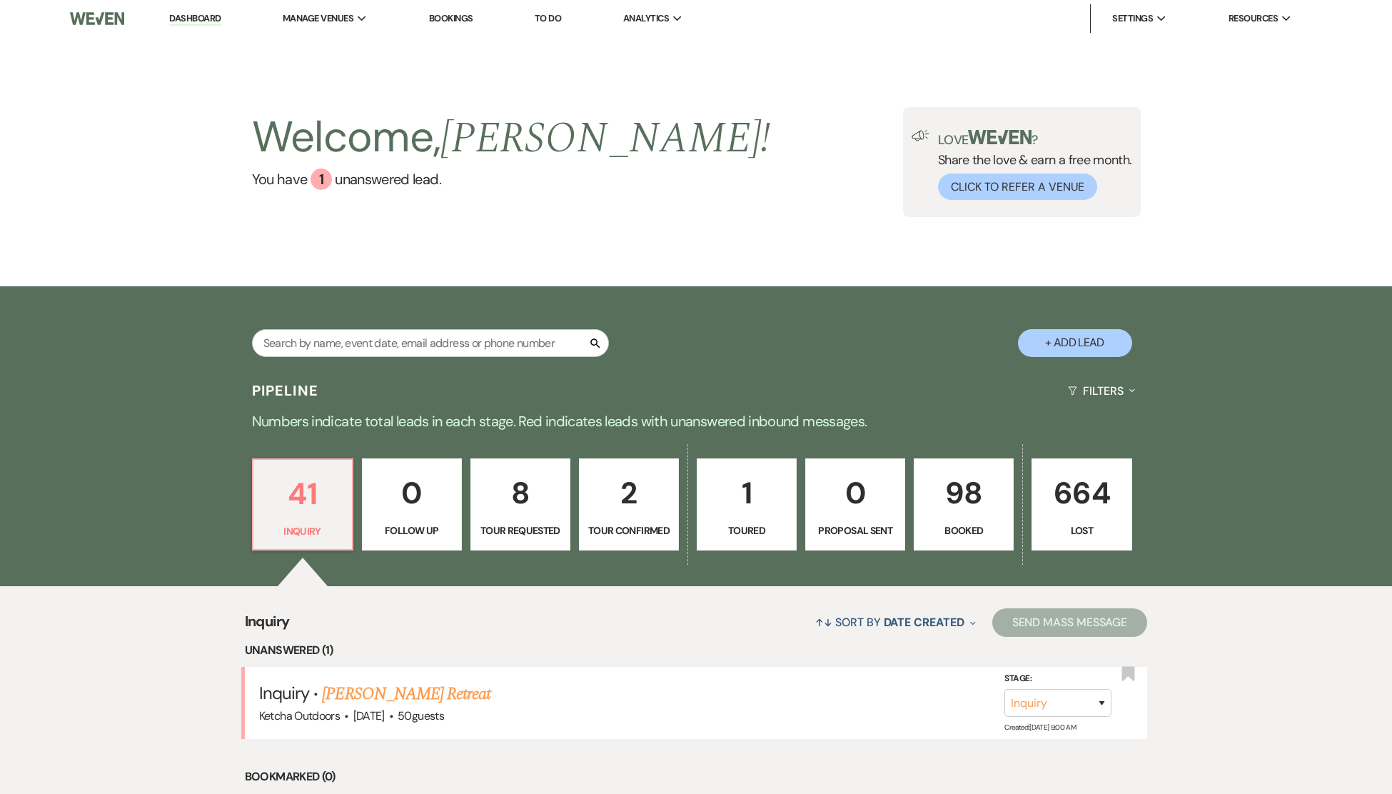 The height and width of the screenshot is (794, 1392). Describe the element at coordinates (855, 530) in the screenshot. I see `p: Proposal Sent` at that location.